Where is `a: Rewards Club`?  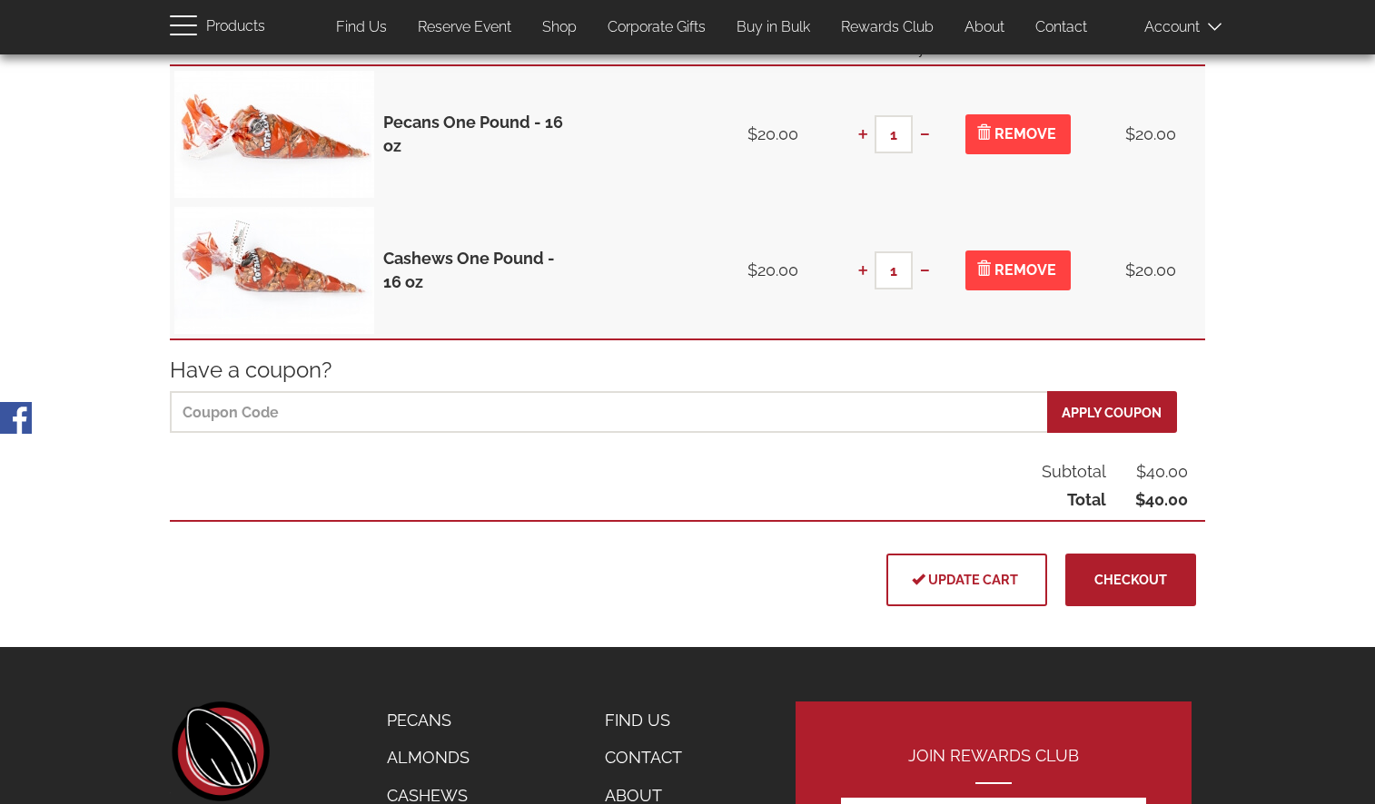 a: Rewards Club is located at coordinates (887, 27).